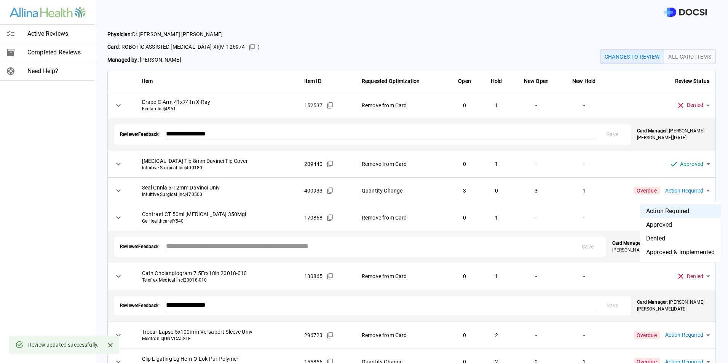 This screenshot has height=363, width=728. What do you see at coordinates (63, 345) in the screenshot?
I see `div: Review updated successfully.` at bounding box center [63, 345].